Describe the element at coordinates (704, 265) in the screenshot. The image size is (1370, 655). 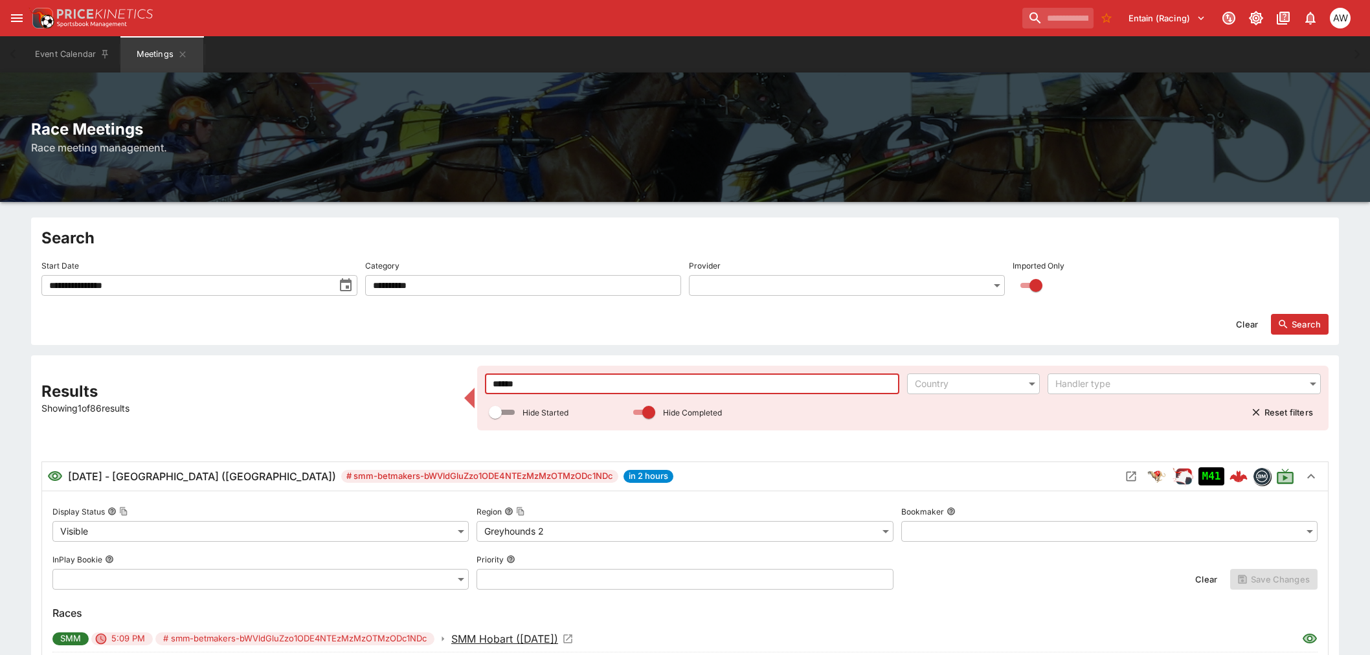
I see `p: Provider` at that location.